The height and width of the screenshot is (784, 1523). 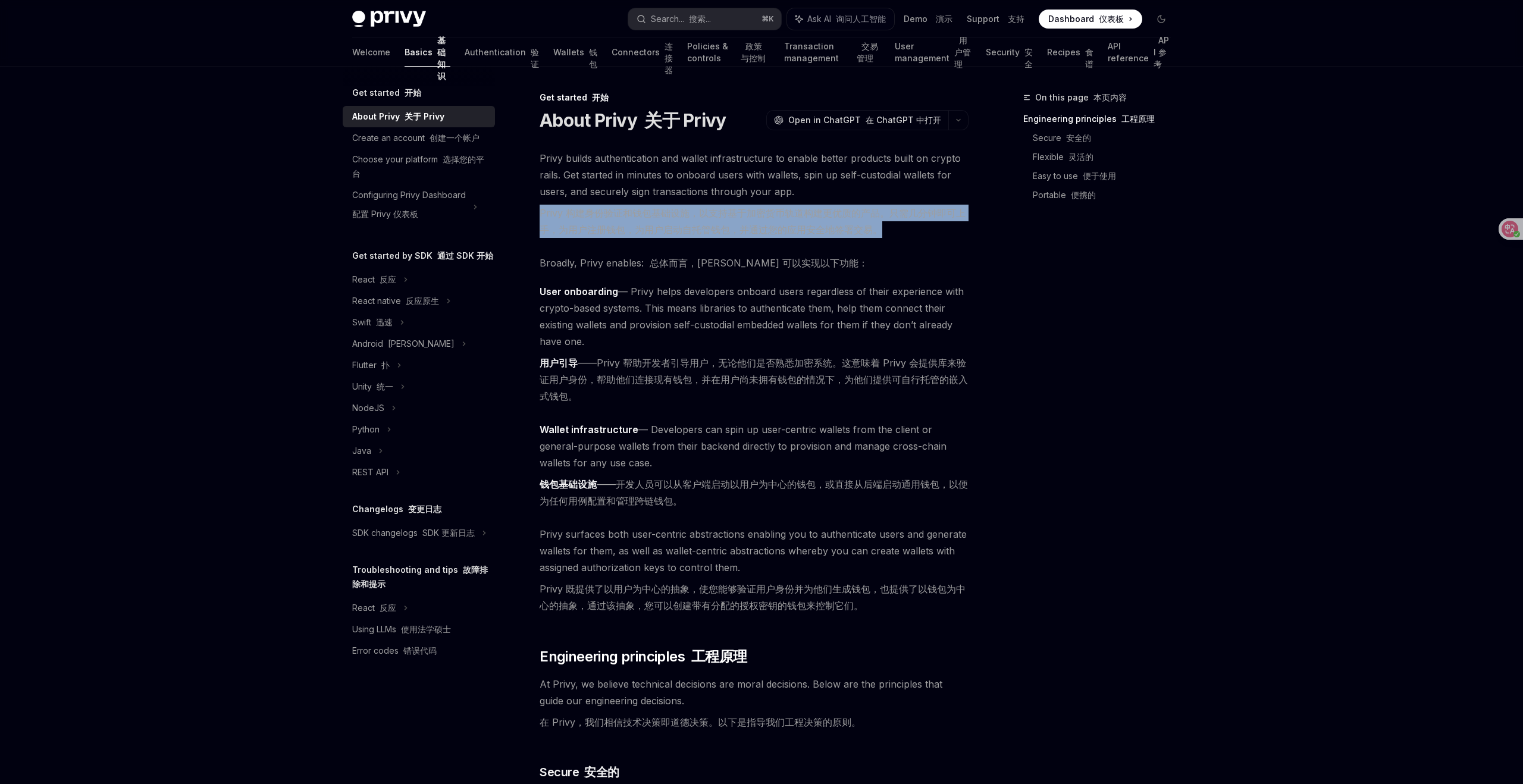 What do you see at coordinates (397, 509) in the screenshot?
I see `h5: Changelogs` at bounding box center [397, 509].